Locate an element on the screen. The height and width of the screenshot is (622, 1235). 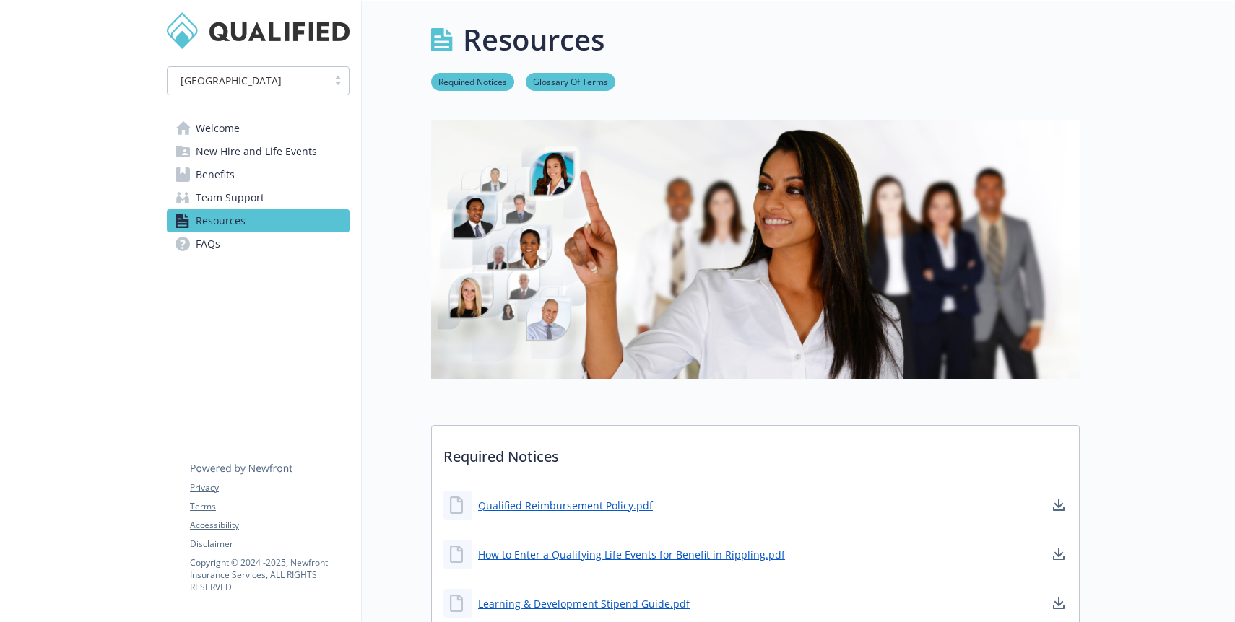
span: Benefits is located at coordinates (215, 175).